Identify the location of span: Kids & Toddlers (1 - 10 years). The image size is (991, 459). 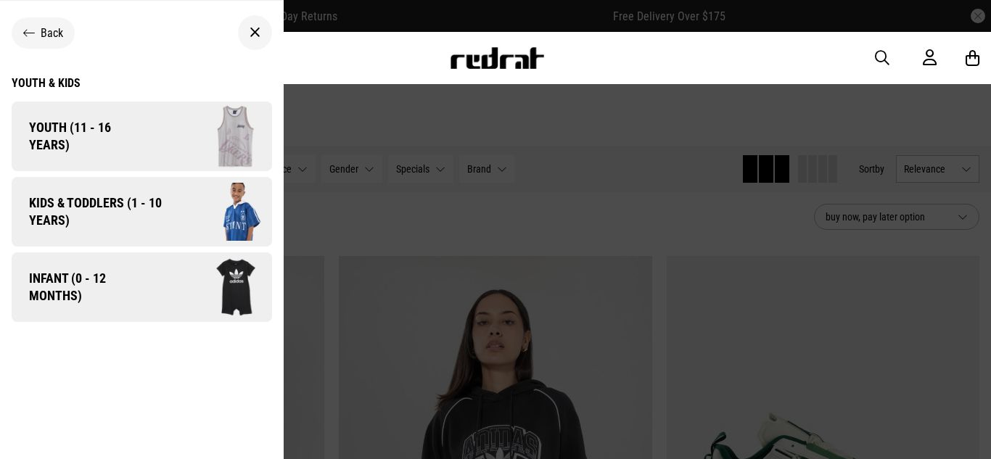
(90, 212).